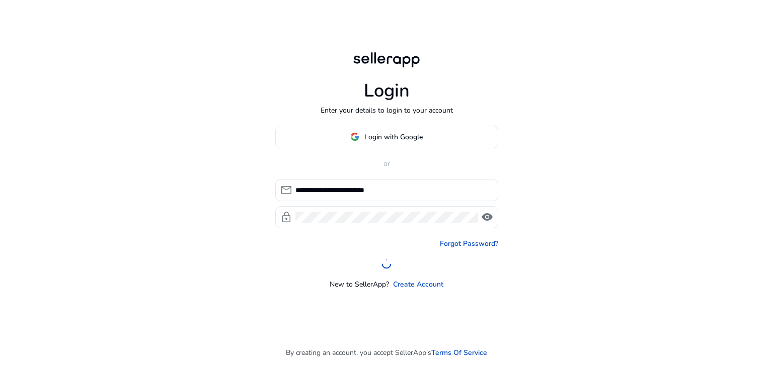 This screenshot has width=773, height=367. What do you see at coordinates (469, 243) in the screenshot?
I see `a: Forgot Password?` at bounding box center [469, 243].